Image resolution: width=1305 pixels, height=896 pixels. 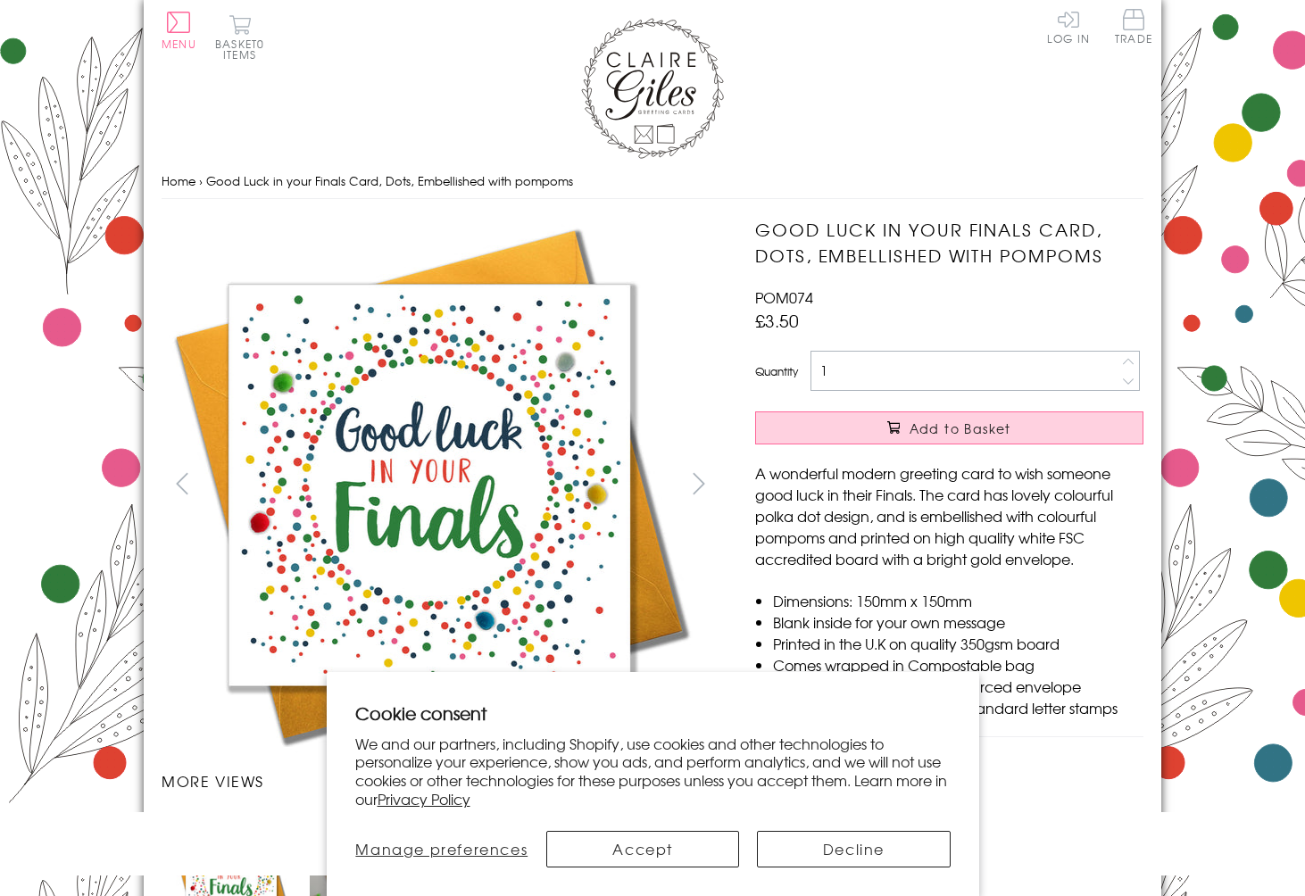 What do you see at coordinates (440, 781) in the screenshot?
I see `h3: More views` at bounding box center [440, 781].